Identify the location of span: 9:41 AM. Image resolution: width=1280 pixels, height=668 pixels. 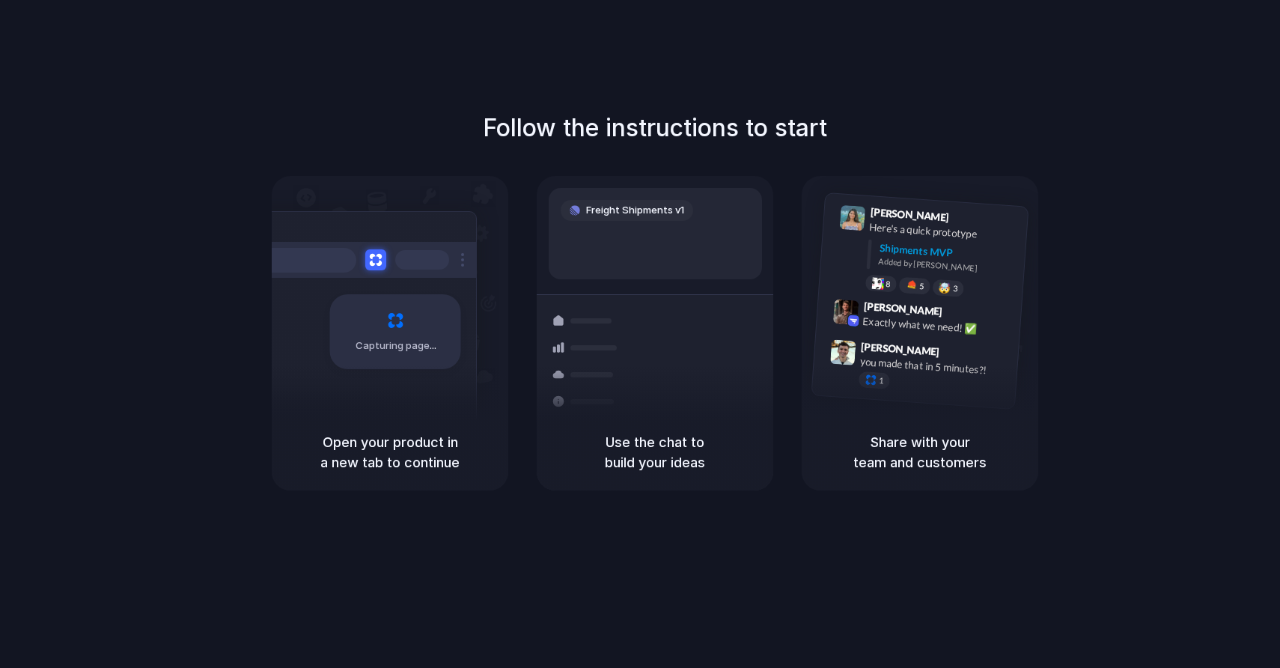
(969, 220).